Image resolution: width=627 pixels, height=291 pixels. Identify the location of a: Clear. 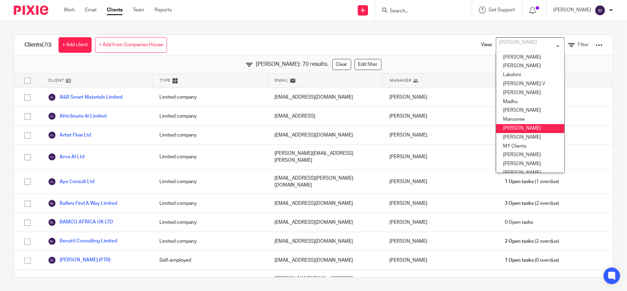
(342, 64).